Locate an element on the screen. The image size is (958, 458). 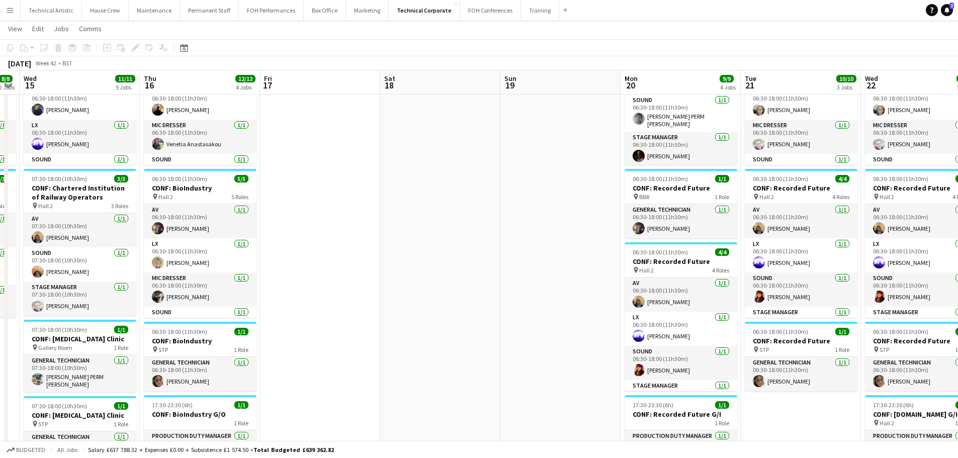
span: 9/9 is located at coordinates (727, 78).